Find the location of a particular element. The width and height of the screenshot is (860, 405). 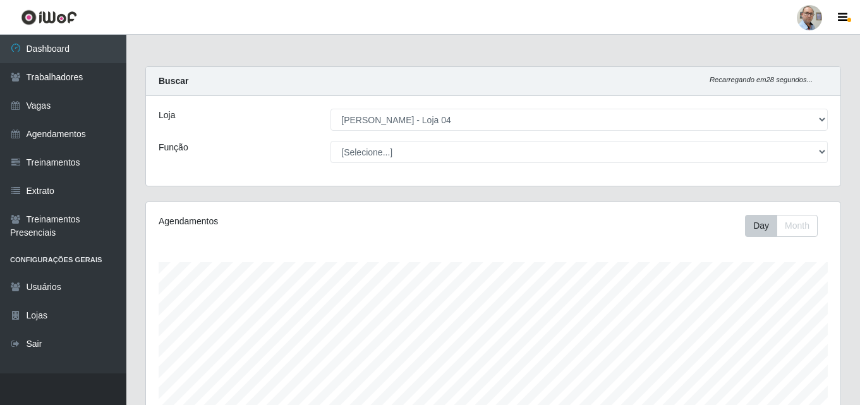

strong: Buscar is located at coordinates (173, 81).